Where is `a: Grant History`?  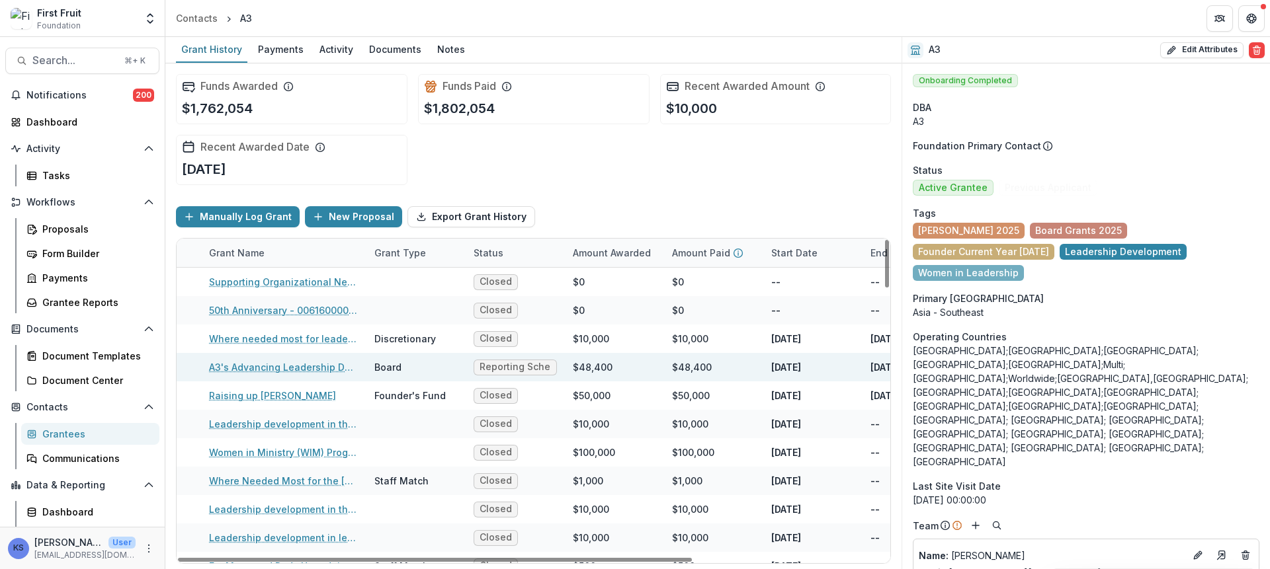
a: Grant History is located at coordinates (212, 50).